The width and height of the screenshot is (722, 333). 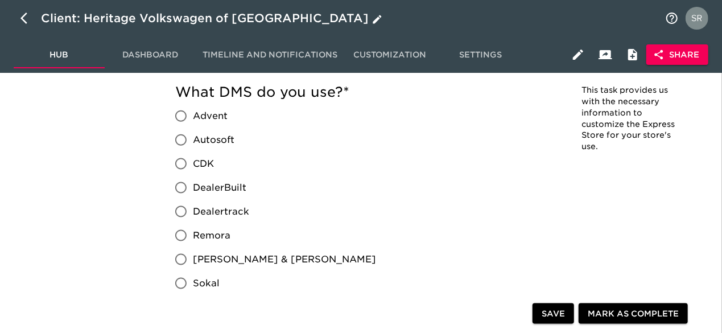 I want to click on button: Client View, so click(x=606, y=55).